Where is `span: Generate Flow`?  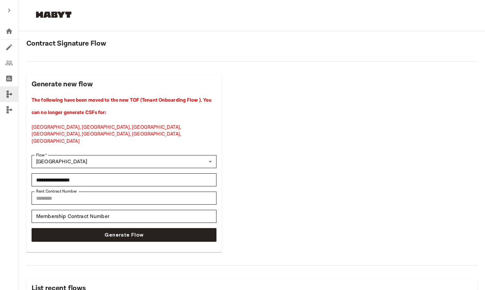 span: Generate Flow is located at coordinates (124, 235).